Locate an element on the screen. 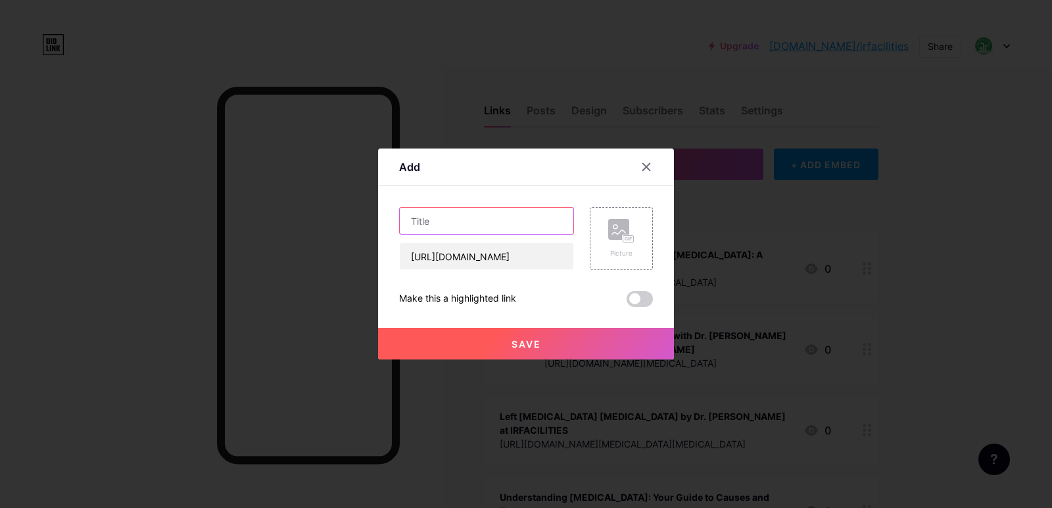  input: URL is located at coordinates (486, 256).